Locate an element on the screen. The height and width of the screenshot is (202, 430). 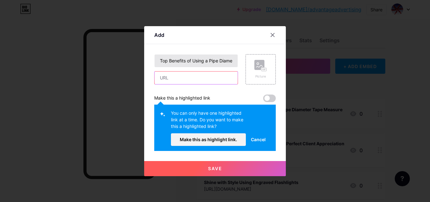
button: Make this as highlight link. is located at coordinates (208, 139).